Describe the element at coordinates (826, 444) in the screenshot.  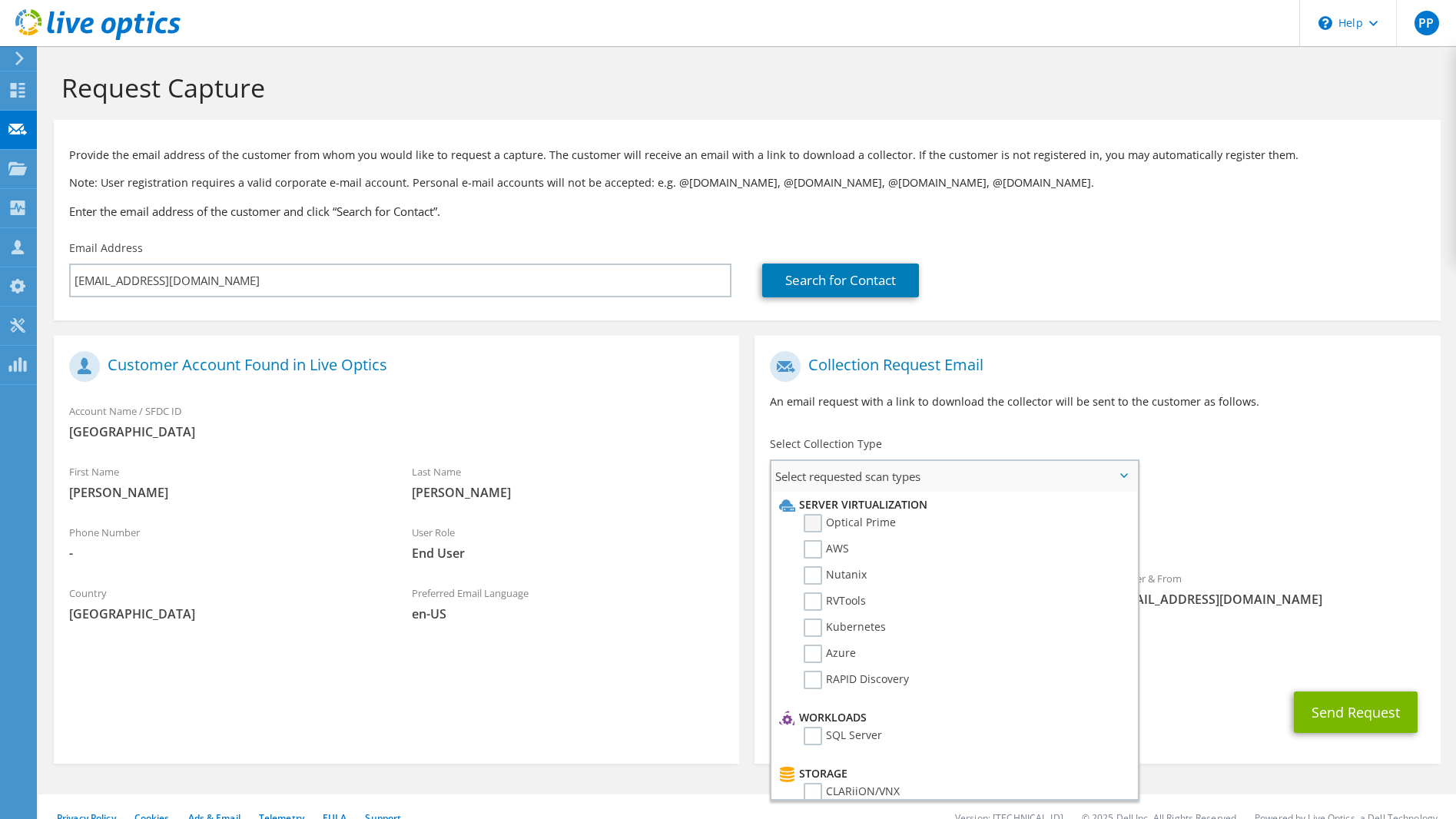
I see `label: Select Collection Type` at that location.